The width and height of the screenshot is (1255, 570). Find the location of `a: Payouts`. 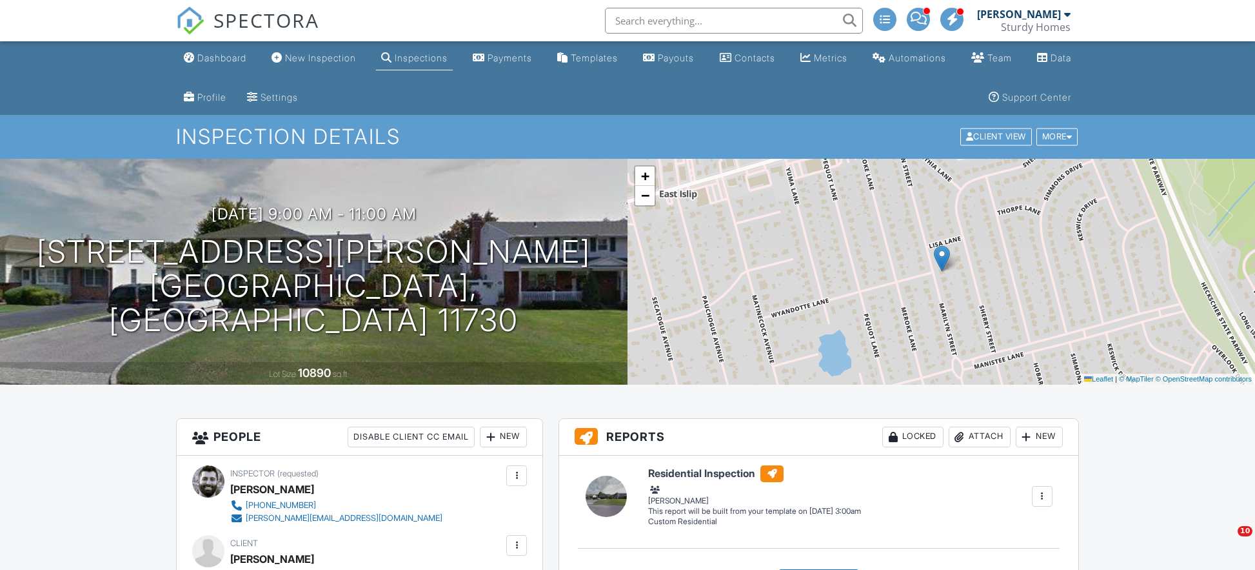

a: Payouts is located at coordinates (668, 58).